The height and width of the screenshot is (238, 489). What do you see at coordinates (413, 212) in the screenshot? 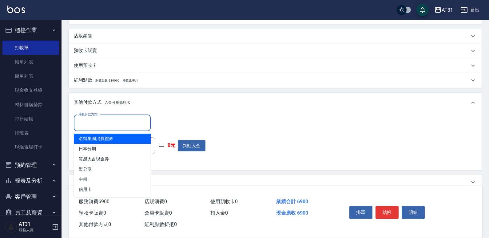
I see `button: 明細` at bounding box center [413, 212].